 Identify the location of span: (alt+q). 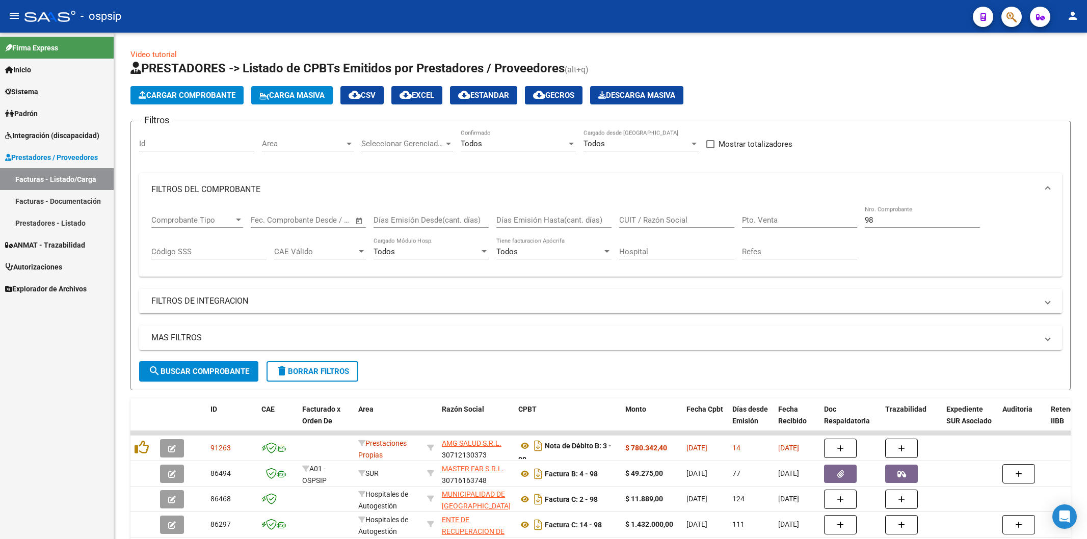
(576, 69).